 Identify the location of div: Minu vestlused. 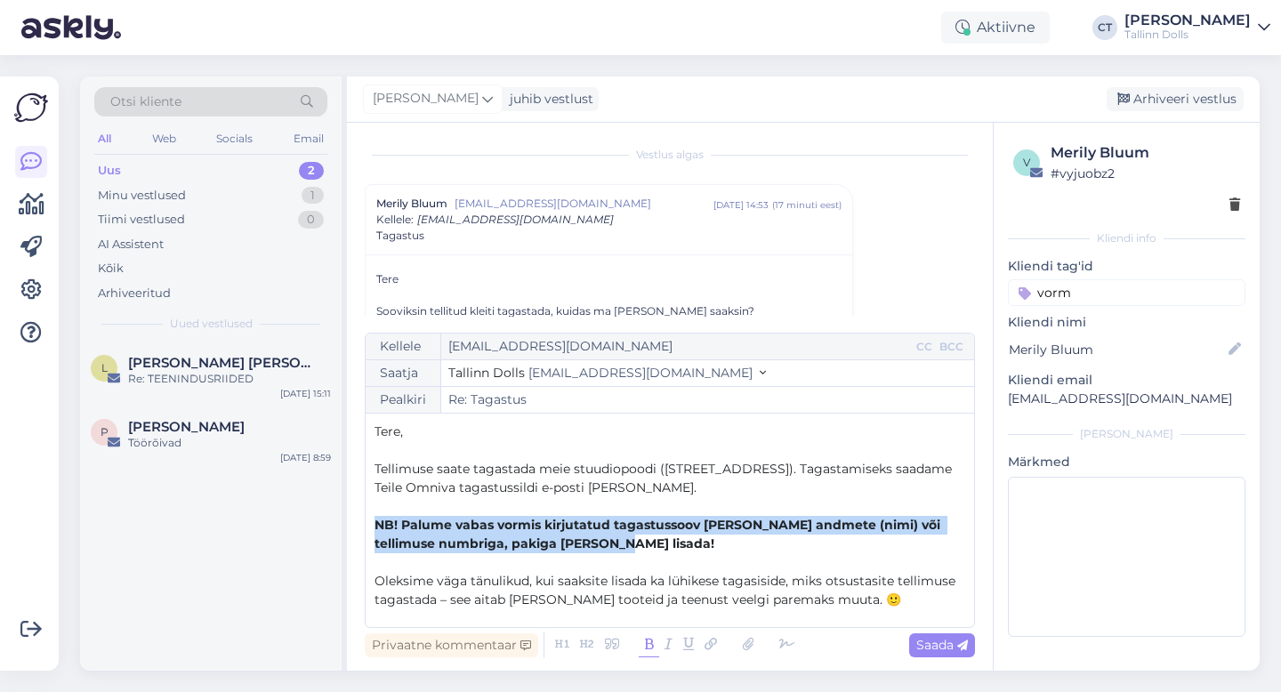
(141, 196).